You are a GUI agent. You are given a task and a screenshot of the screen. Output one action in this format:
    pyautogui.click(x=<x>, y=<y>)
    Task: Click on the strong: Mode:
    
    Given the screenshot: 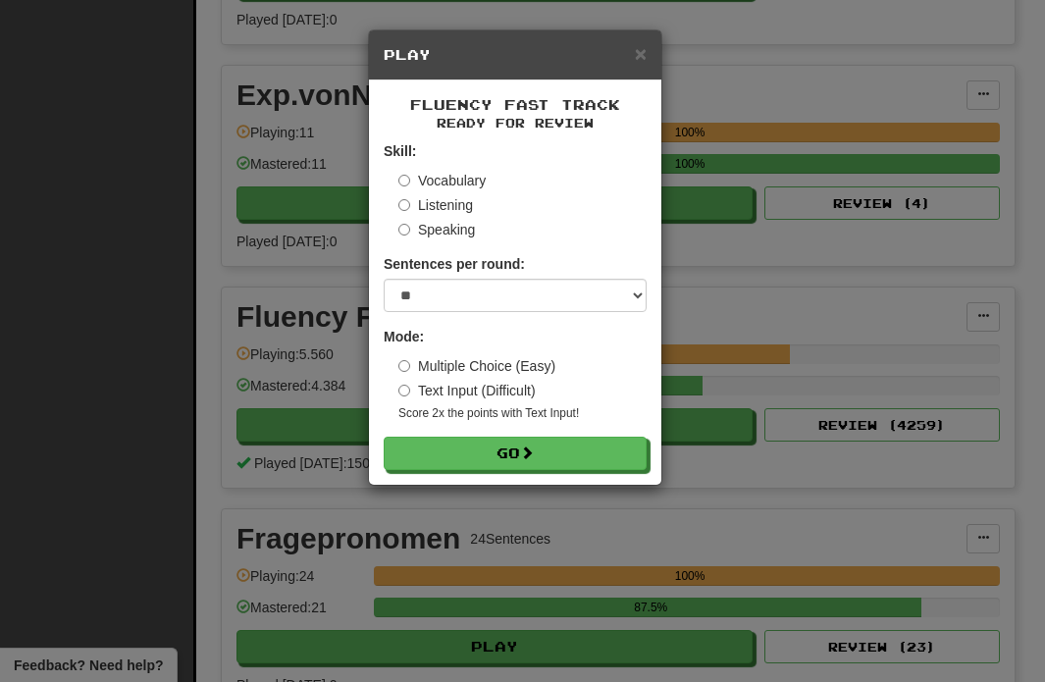 What is the action you would take?
    pyautogui.click(x=403, y=336)
    